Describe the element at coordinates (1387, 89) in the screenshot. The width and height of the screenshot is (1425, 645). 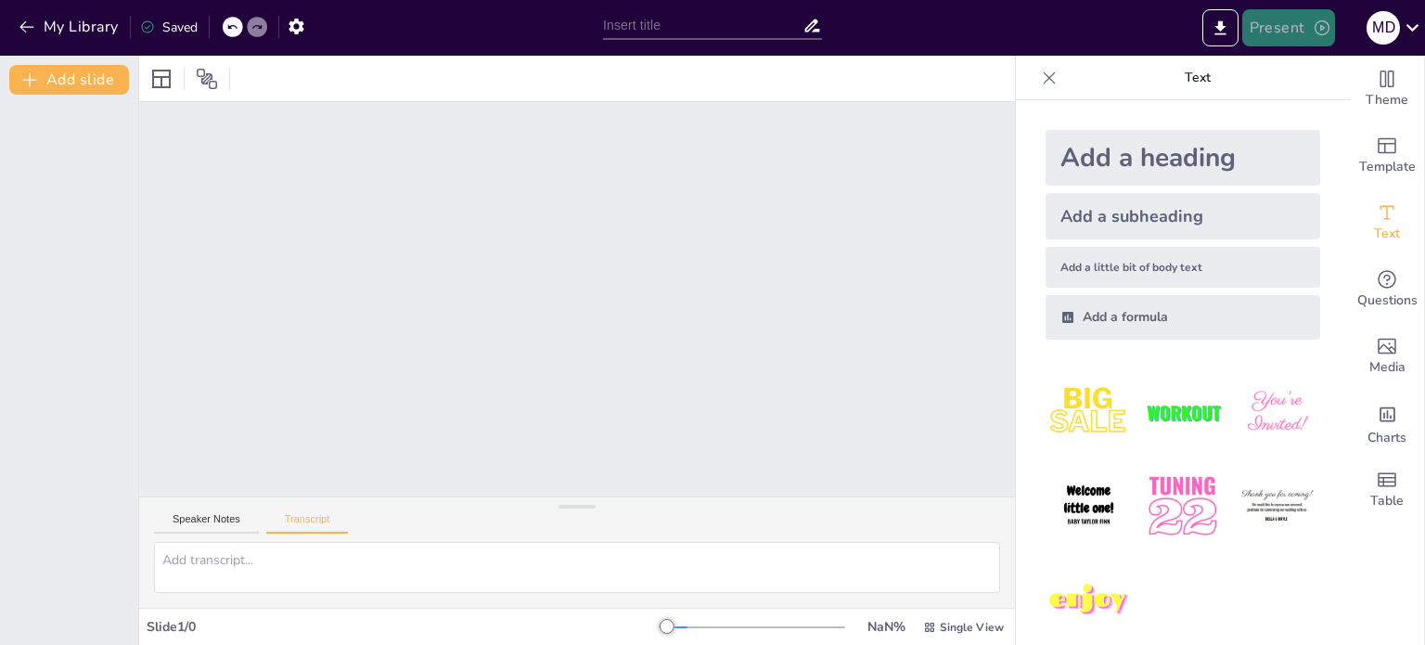
I see `div: Change the overall theme` at that location.